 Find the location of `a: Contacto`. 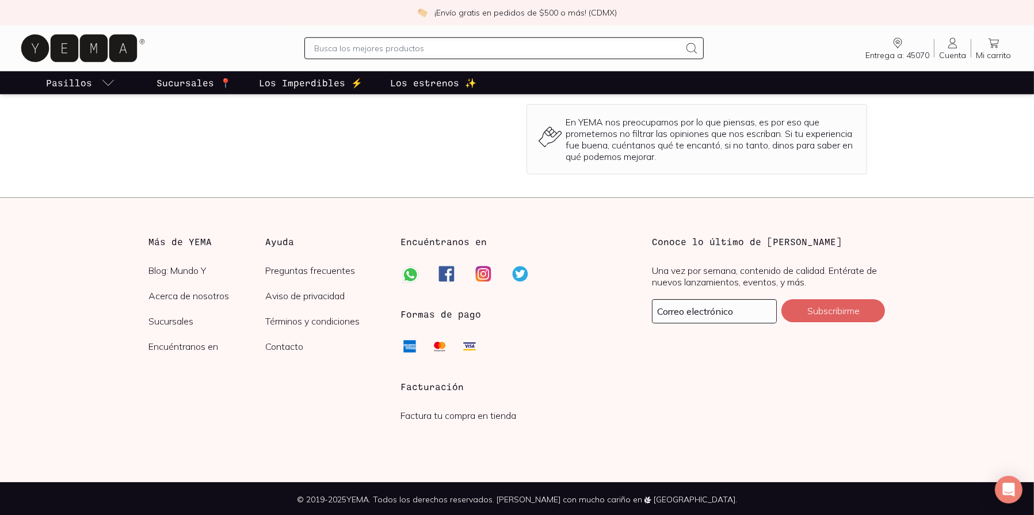

a: Contacto is located at coordinates (323, 347).